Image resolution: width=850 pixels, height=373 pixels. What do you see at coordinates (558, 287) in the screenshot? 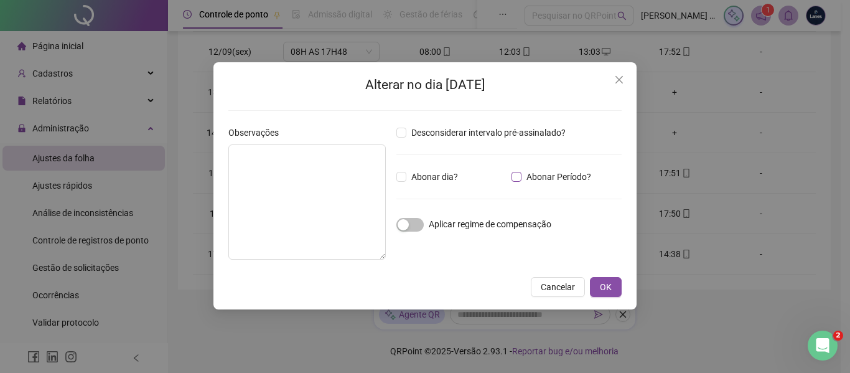
I see `span: Cancelar` at bounding box center [558, 287].